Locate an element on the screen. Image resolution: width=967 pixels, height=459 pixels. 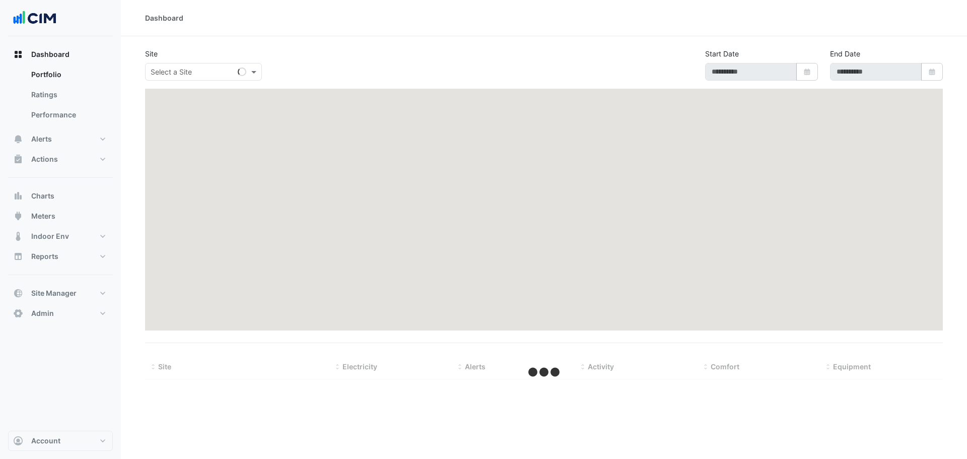
button: Admin is located at coordinates (60, 313).